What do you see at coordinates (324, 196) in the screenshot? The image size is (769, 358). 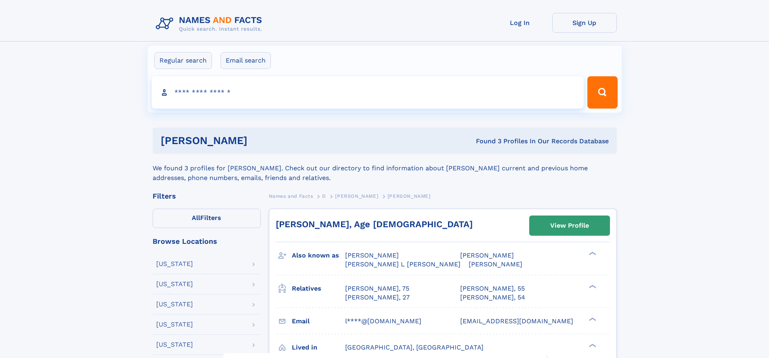 I see `span: D` at bounding box center [324, 196].